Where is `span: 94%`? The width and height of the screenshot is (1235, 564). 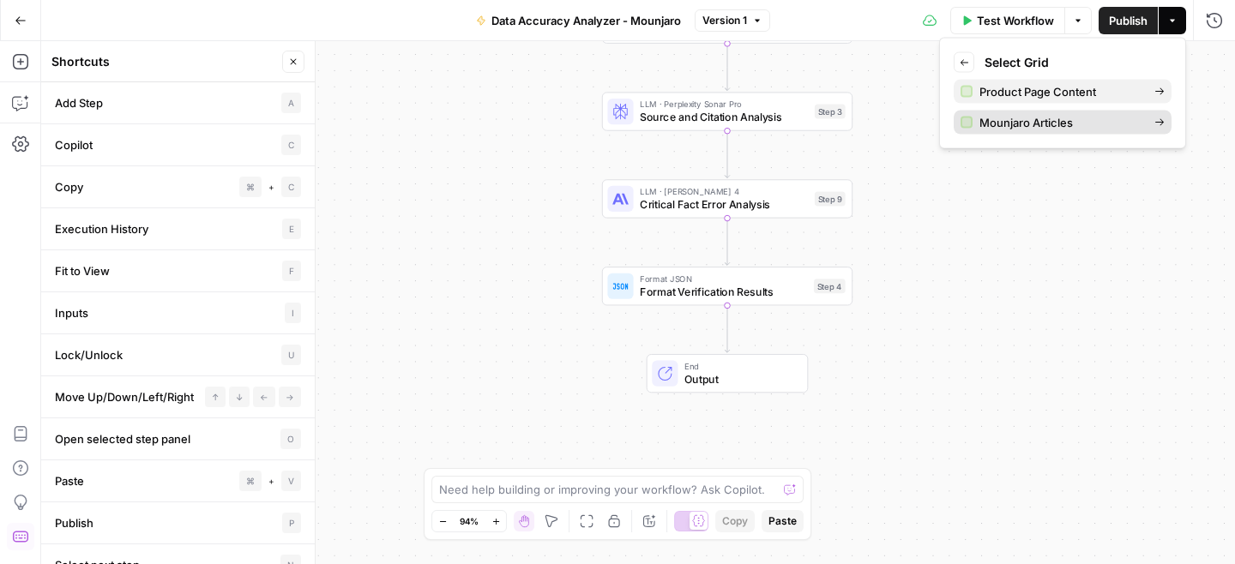
span: 94% is located at coordinates (469, 522).